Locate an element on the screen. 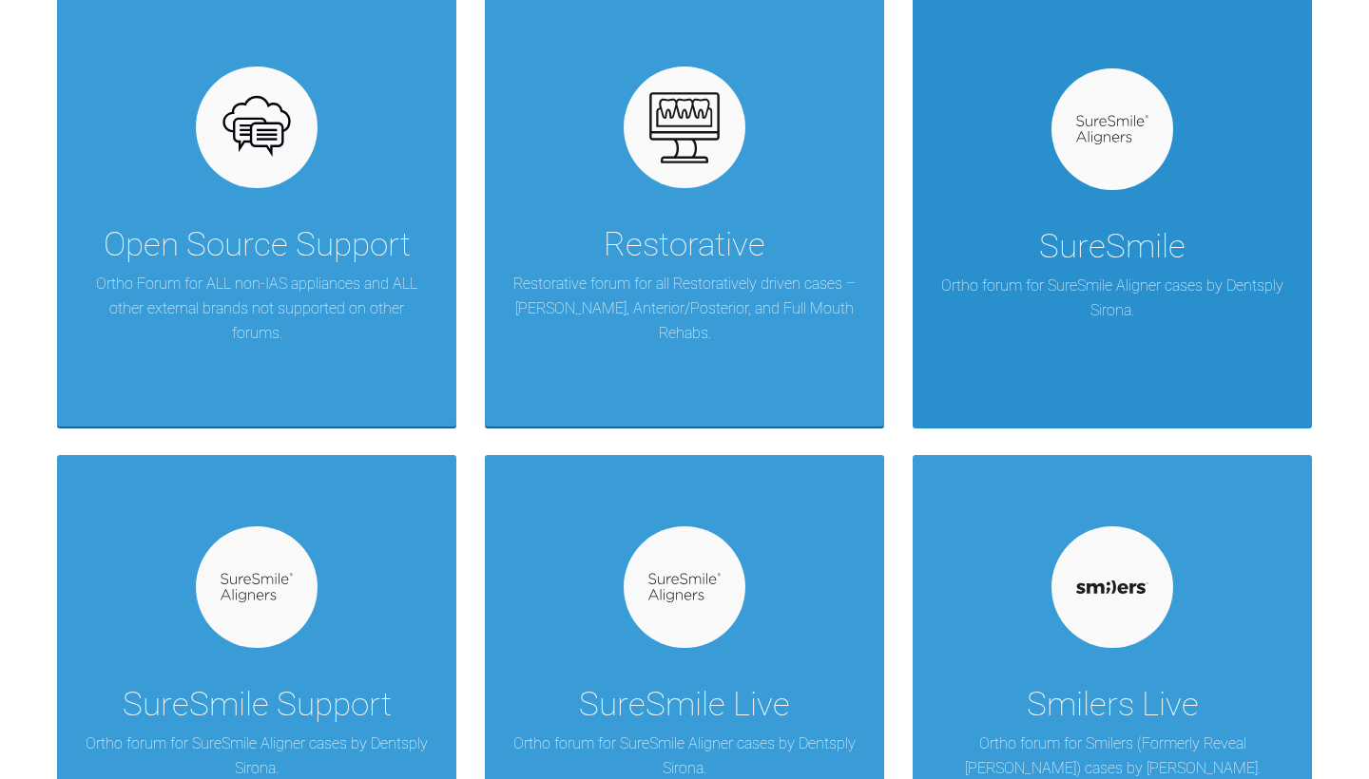 This screenshot has height=779, width=1369. img: restorative.65e8f6b6.svg is located at coordinates (684, 127).